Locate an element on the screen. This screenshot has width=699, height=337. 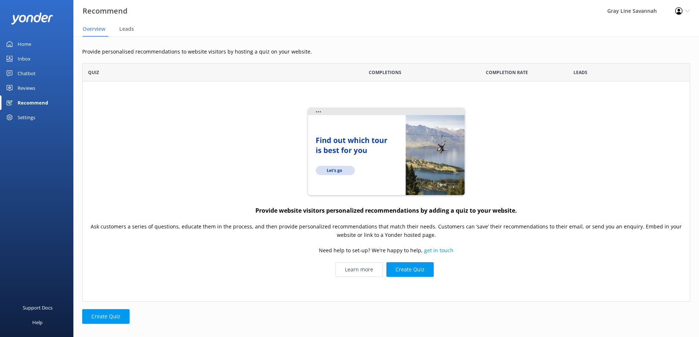
span: Completion Rate is located at coordinates (507, 72).